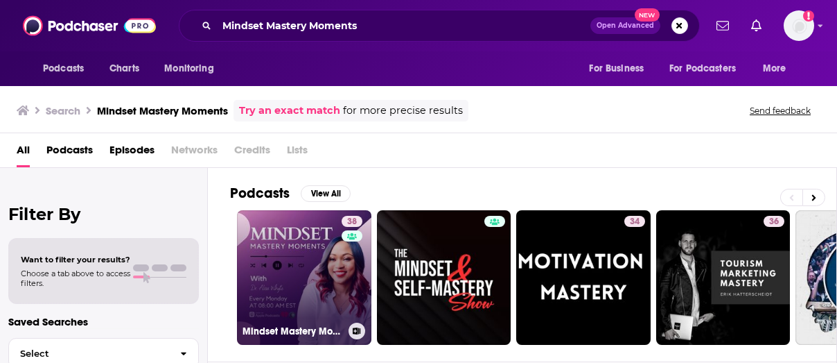  Describe the element at coordinates (252, 153) in the screenshot. I see `span: Credits` at that location.